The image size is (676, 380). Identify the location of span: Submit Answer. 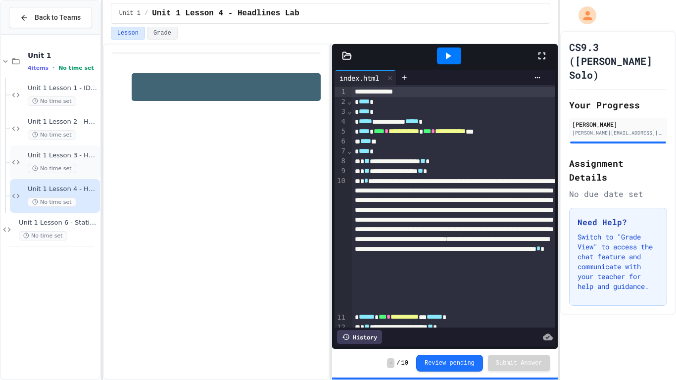
(519, 363).